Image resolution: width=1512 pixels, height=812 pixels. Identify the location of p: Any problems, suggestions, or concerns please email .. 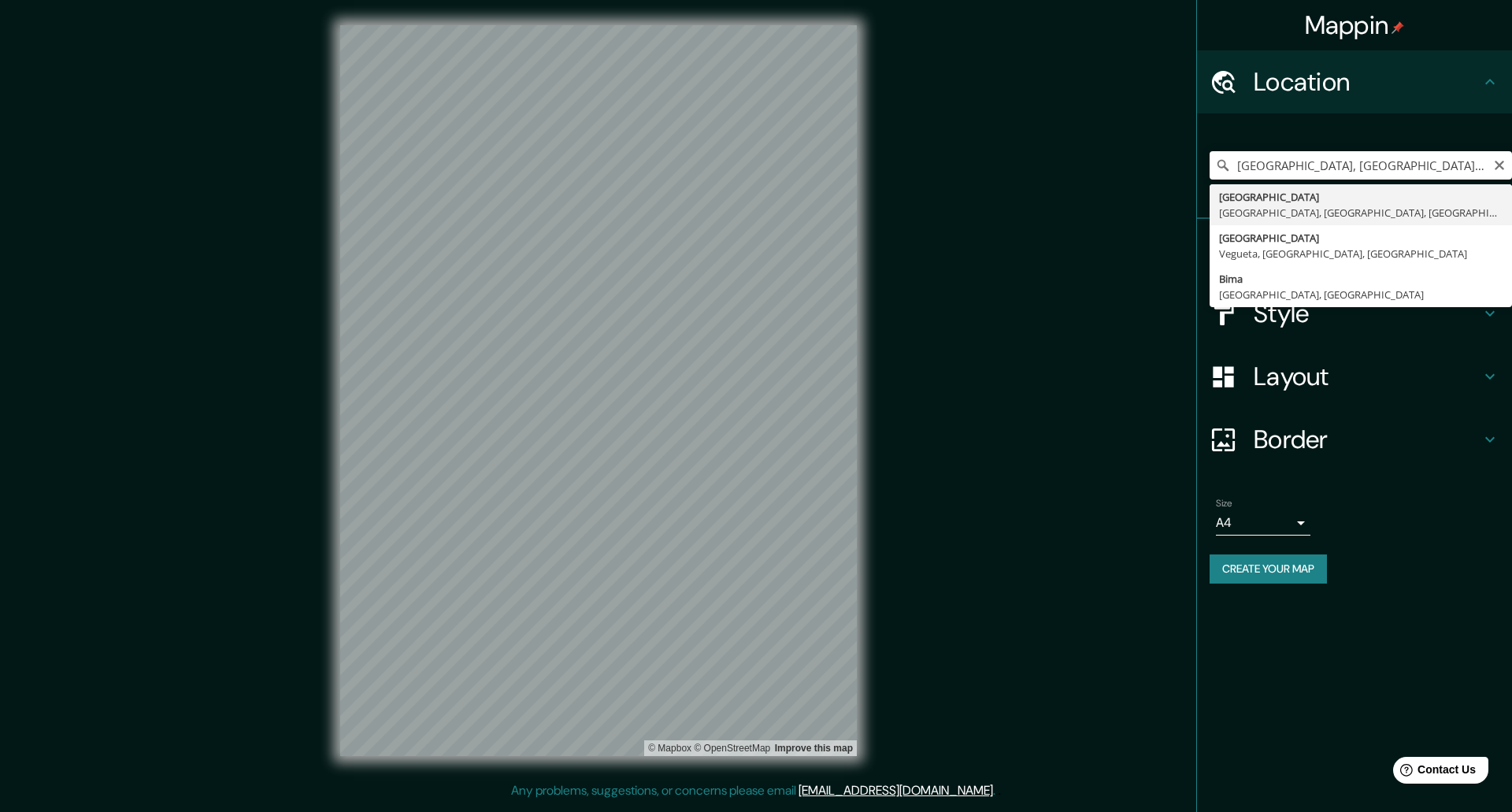
(753, 790).